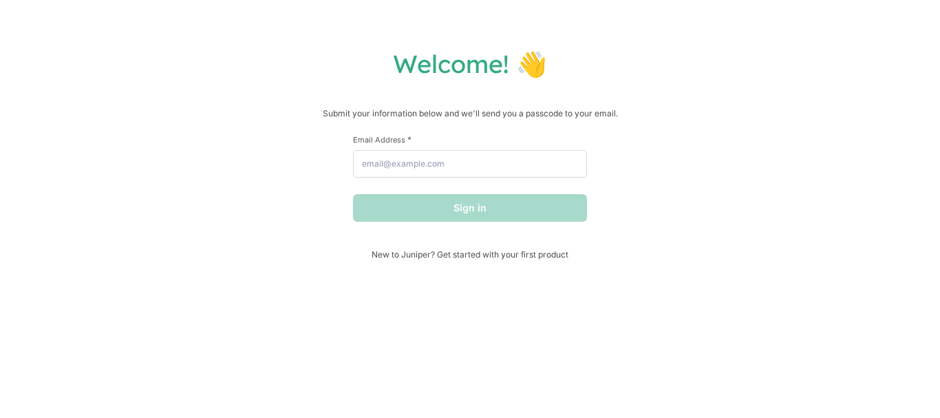 The height and width of the screenshot is (418, 940). What do you see at coordinates (470, 254) in the screenshot?
I see `span: New to Juniper? Get started with your first product` at bounding box center [470, 254].